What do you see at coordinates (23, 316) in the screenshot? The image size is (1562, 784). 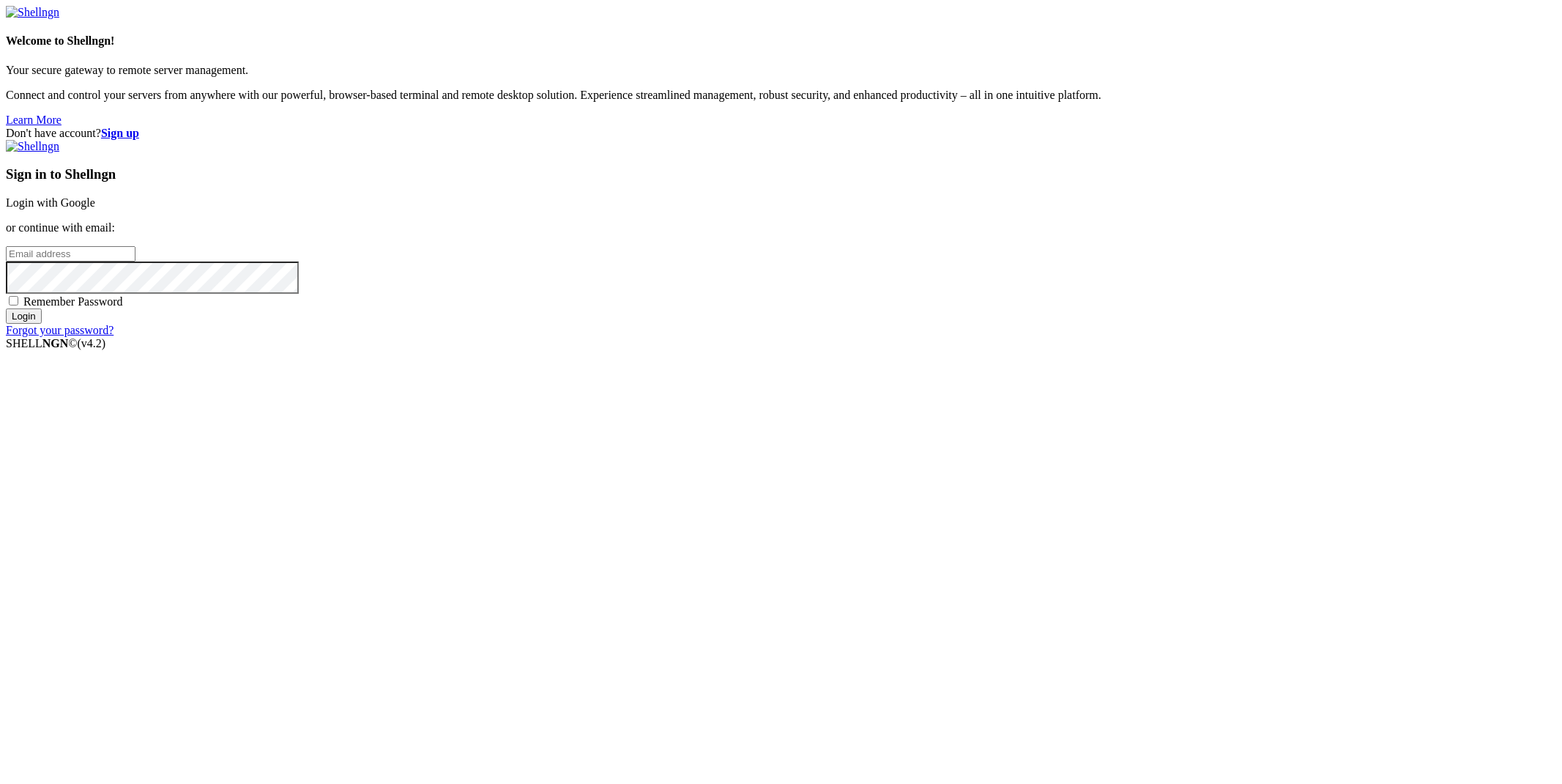 I see `input: Login` at bounding box center [23, 316].